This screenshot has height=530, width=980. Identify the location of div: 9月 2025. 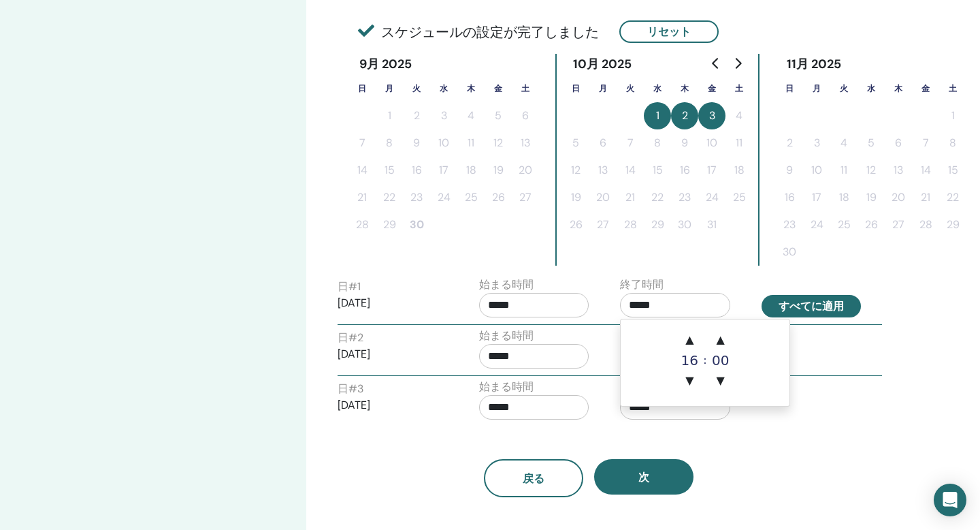
(386, 64).